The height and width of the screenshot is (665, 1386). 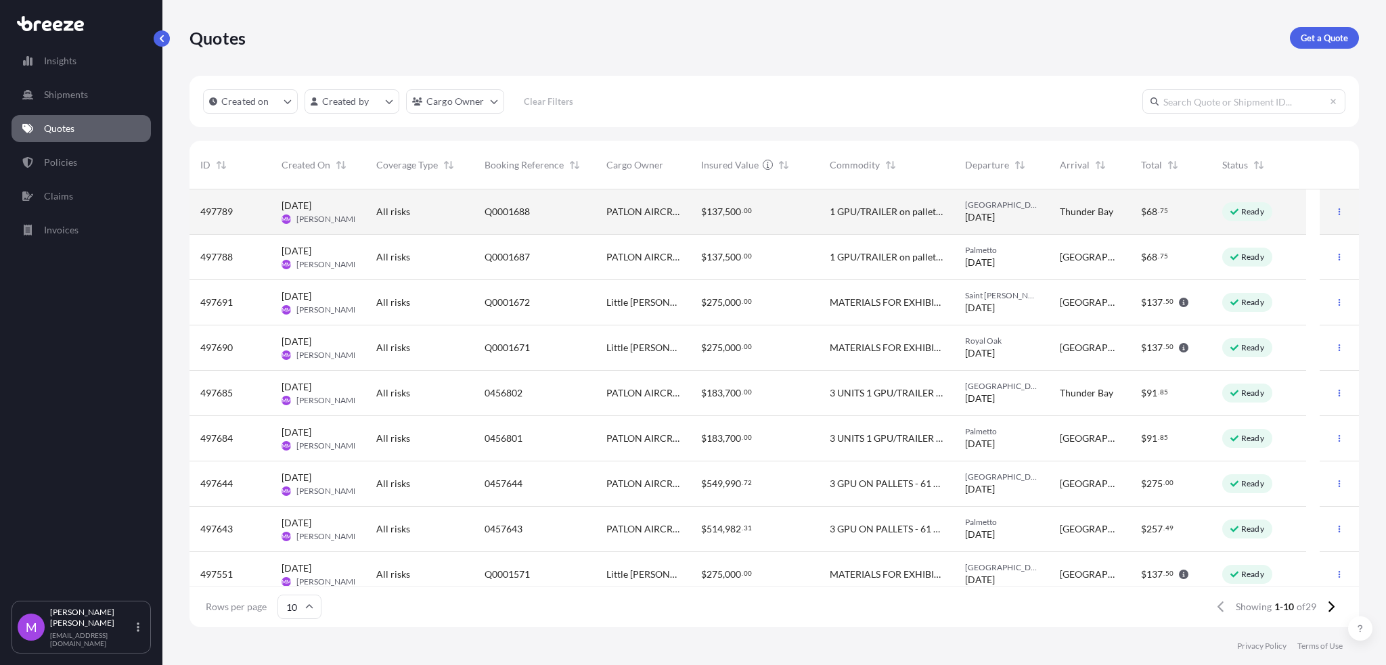 What do you see at coordinates (407, 165) in the screenshot?
I see `span: Coverage Type` at bounding box center [407, 165].